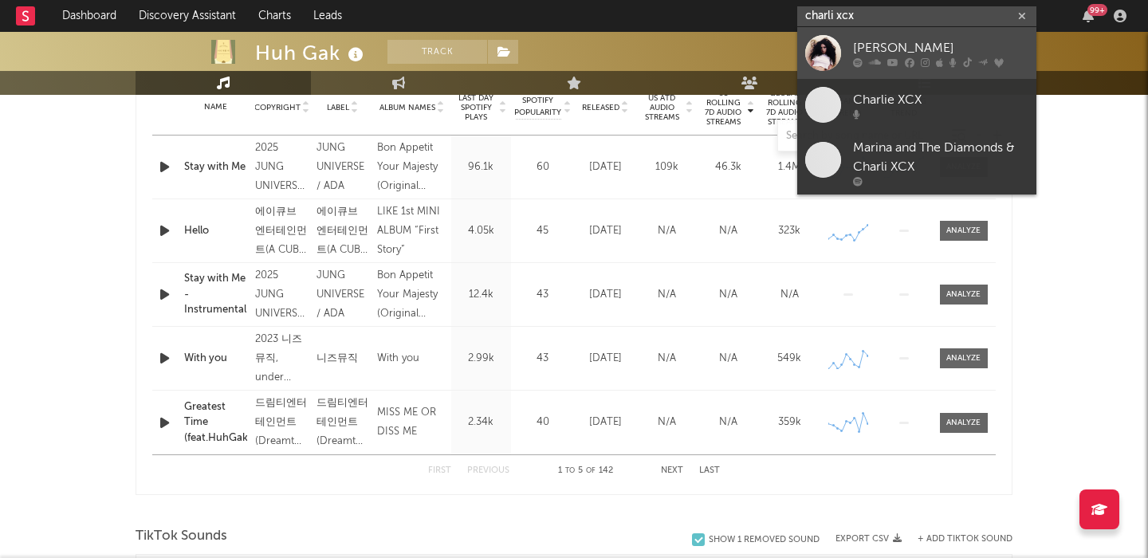 This screenshot has height=558, width=1148. I want to click on a: Charlie XCX, so click(917, 104).